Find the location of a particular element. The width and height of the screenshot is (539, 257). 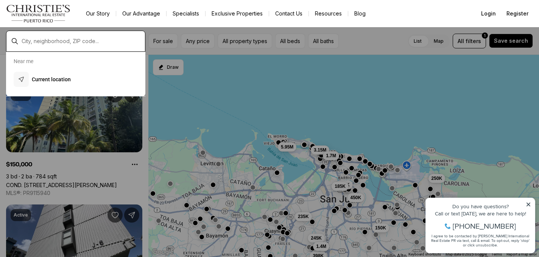

span: Register is located at coordinates (517, 14).